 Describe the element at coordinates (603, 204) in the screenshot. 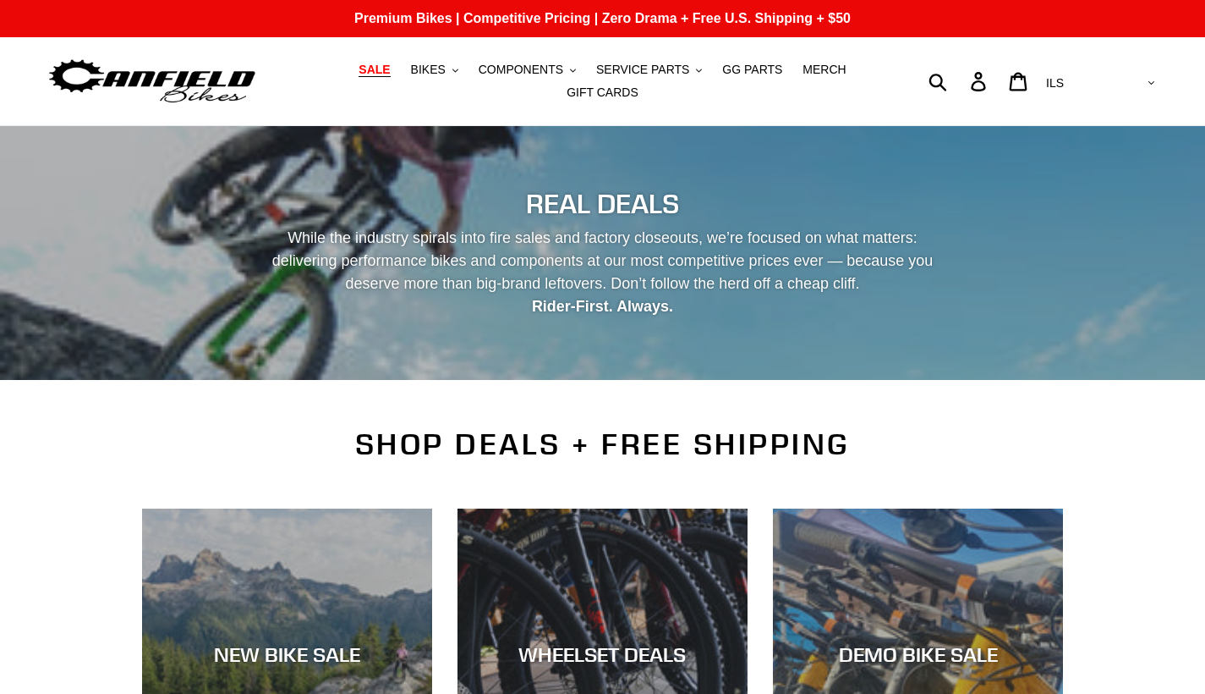

I see `h2: REAL DEALS` at that location.